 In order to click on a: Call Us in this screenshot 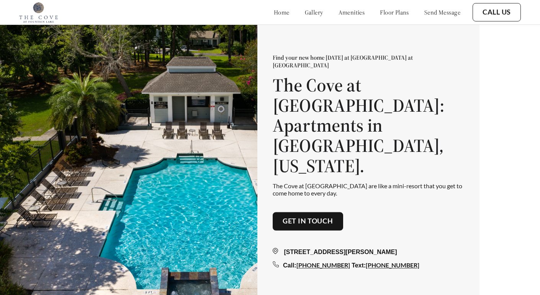, I will do `click(497, 12)`.